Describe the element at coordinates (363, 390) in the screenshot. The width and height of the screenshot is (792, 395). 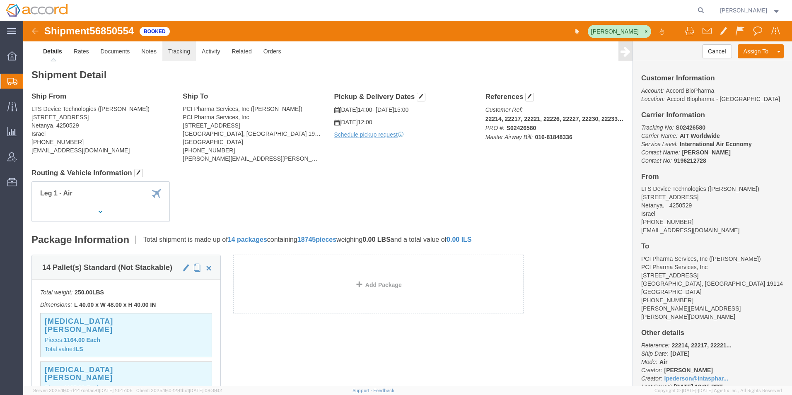
I see `a: Support` at that location.